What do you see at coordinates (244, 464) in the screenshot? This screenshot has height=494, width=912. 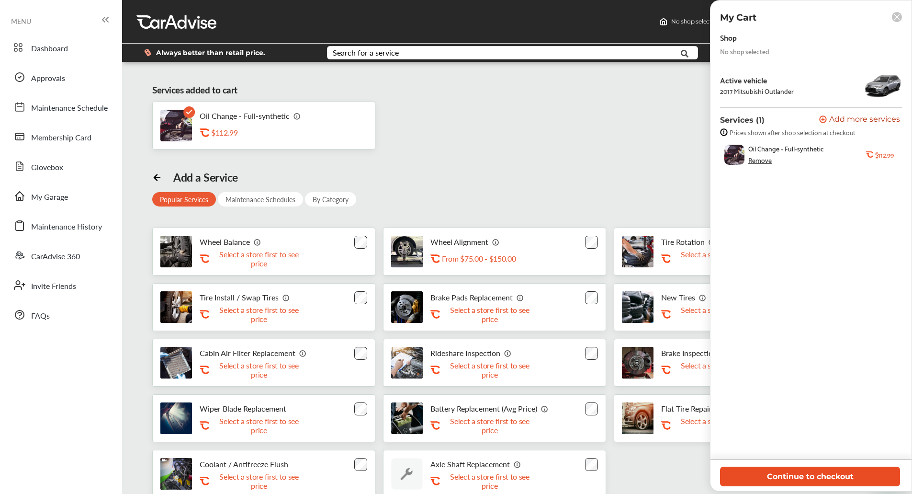 I see `p: Coolant / Antifreeze Flush` at bounding box center [244, 464].